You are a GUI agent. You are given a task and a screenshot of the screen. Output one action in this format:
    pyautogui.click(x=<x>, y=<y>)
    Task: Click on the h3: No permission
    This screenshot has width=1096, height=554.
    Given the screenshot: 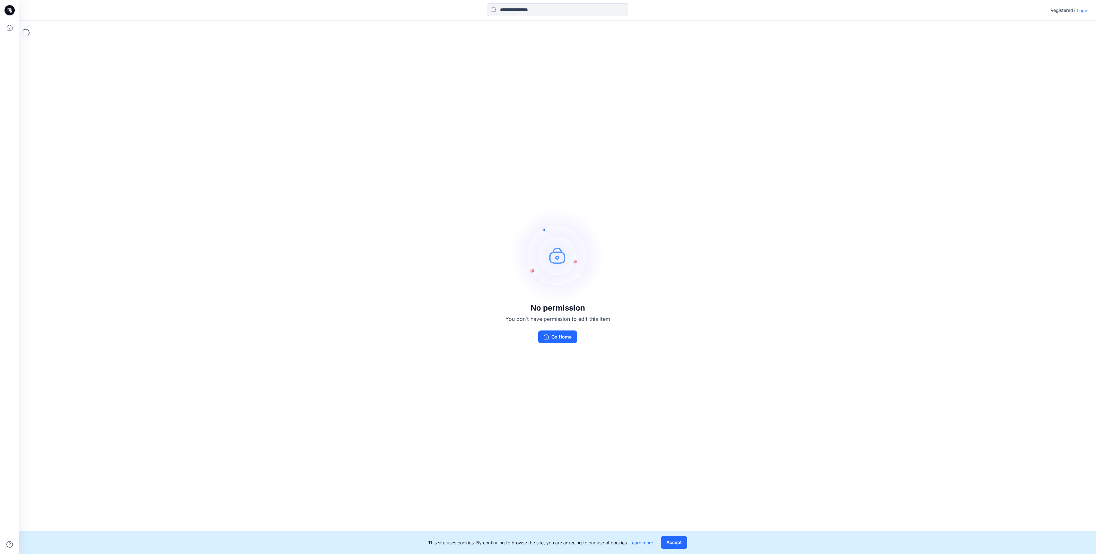 What is the action you would take?
    pyautogui.click(x=558, y=308)
    